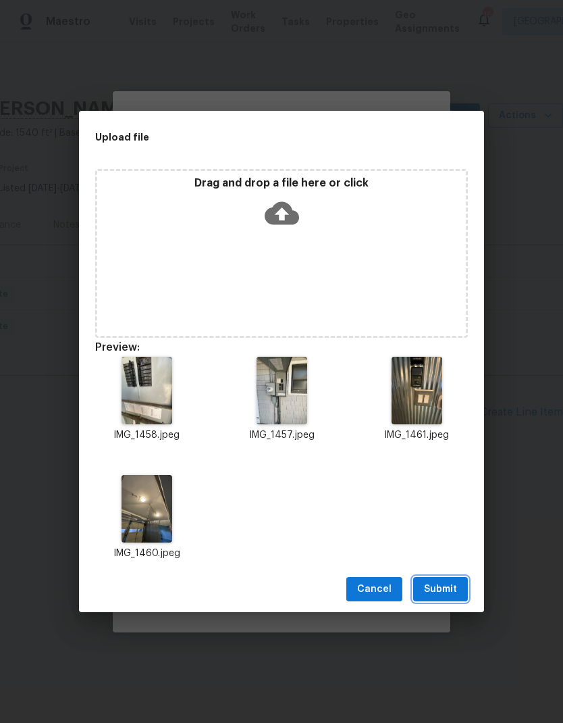 The height and width of the screenshot is (723, 563). Describe the element at coordinates (147, 435) in the screenshot. I see `p: IMG_1458.jpeg` at that location.